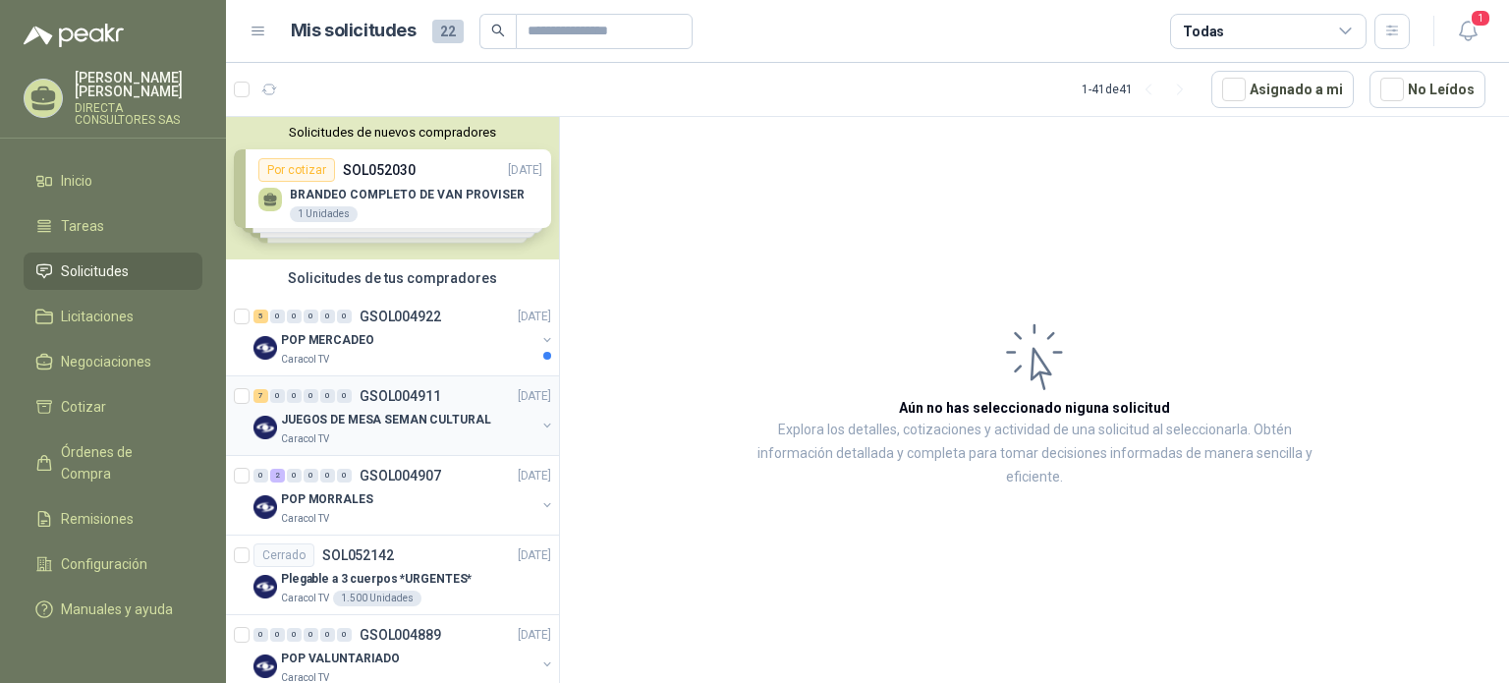 Image resolution: width=1509 pixels, height=683 pixels. Describe the element at coordinates (1034, 408) in the screenshot. I see `h3: Aún no has seleccionado niguna solicitud` at that location.